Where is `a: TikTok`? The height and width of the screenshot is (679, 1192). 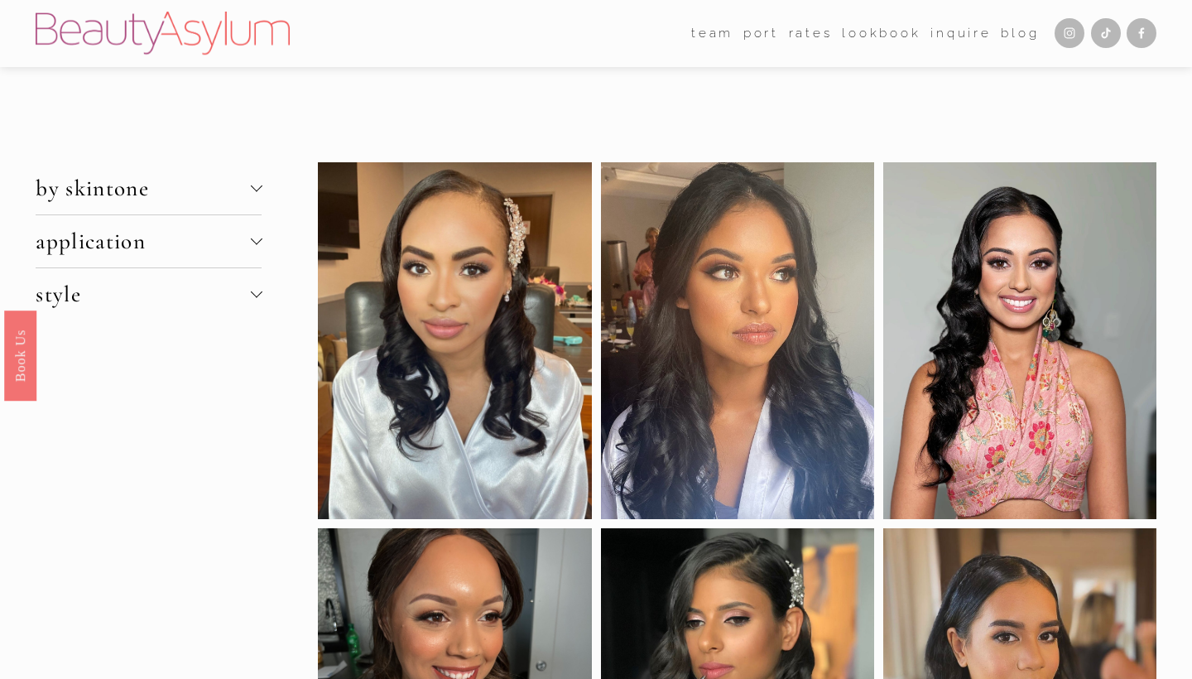 a: TikTok is located at coordinates (1106, 33).